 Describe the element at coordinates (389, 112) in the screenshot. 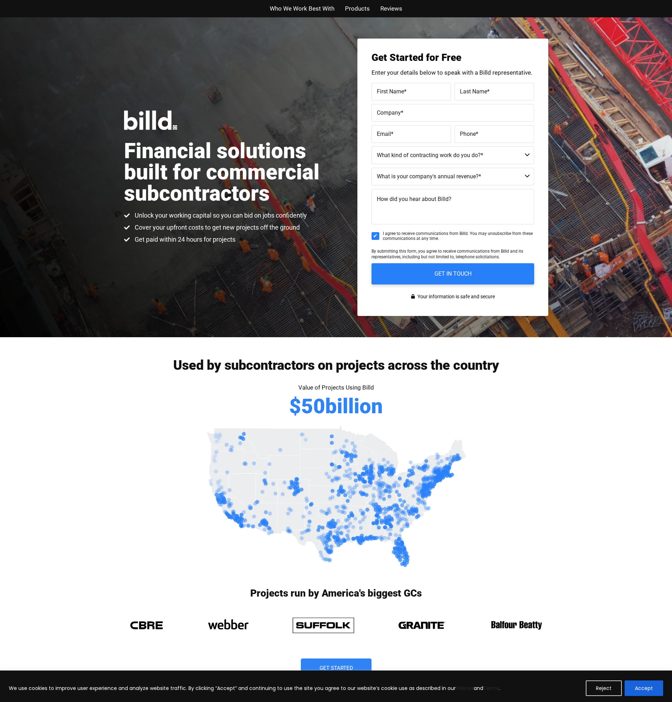

I see `span: Company` at that location.